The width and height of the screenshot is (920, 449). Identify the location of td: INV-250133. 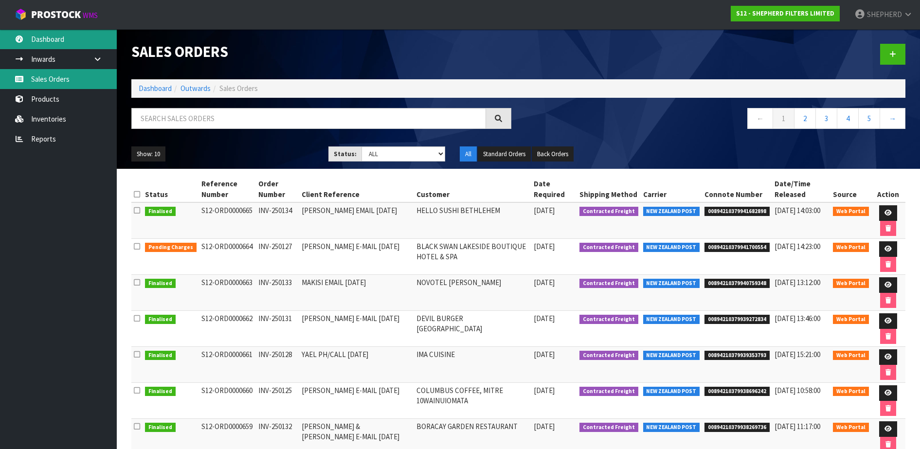
(277, 293).